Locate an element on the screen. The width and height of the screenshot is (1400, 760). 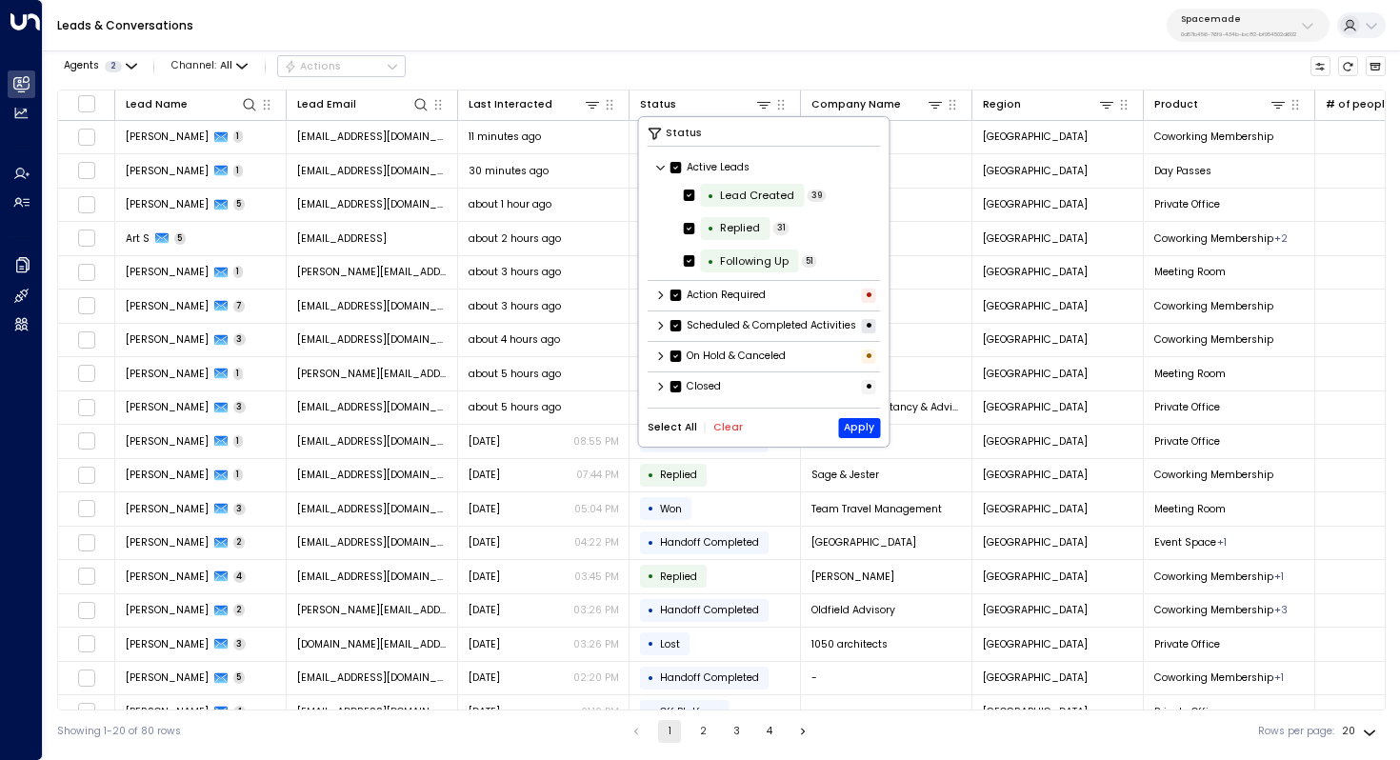
div: Replied is located at coordinates (740, 228).